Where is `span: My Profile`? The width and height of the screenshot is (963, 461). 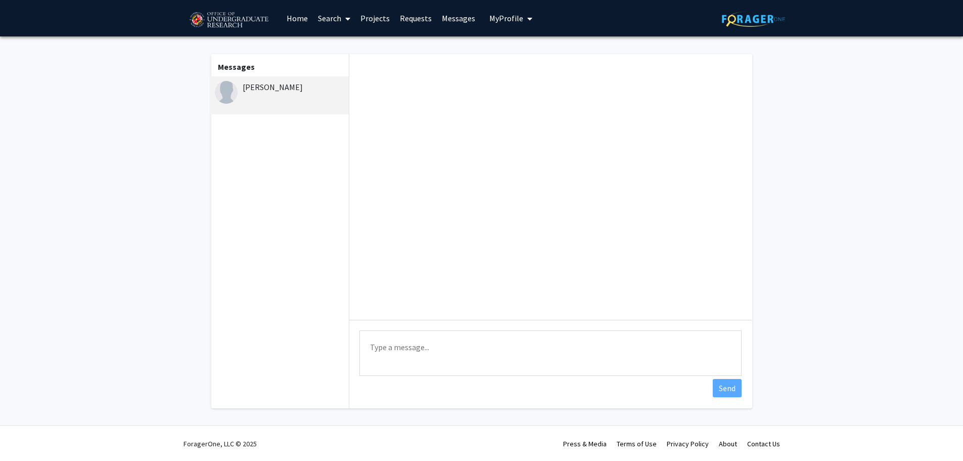
span: My Profile is located at coordinates (506, 18).